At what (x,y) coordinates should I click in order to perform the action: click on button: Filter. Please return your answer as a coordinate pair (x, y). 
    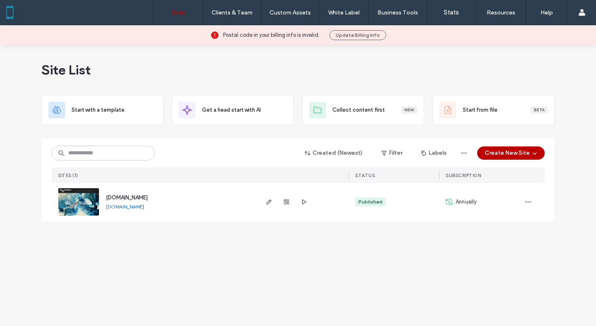
    Looking at the image, I should click on (392, 153).